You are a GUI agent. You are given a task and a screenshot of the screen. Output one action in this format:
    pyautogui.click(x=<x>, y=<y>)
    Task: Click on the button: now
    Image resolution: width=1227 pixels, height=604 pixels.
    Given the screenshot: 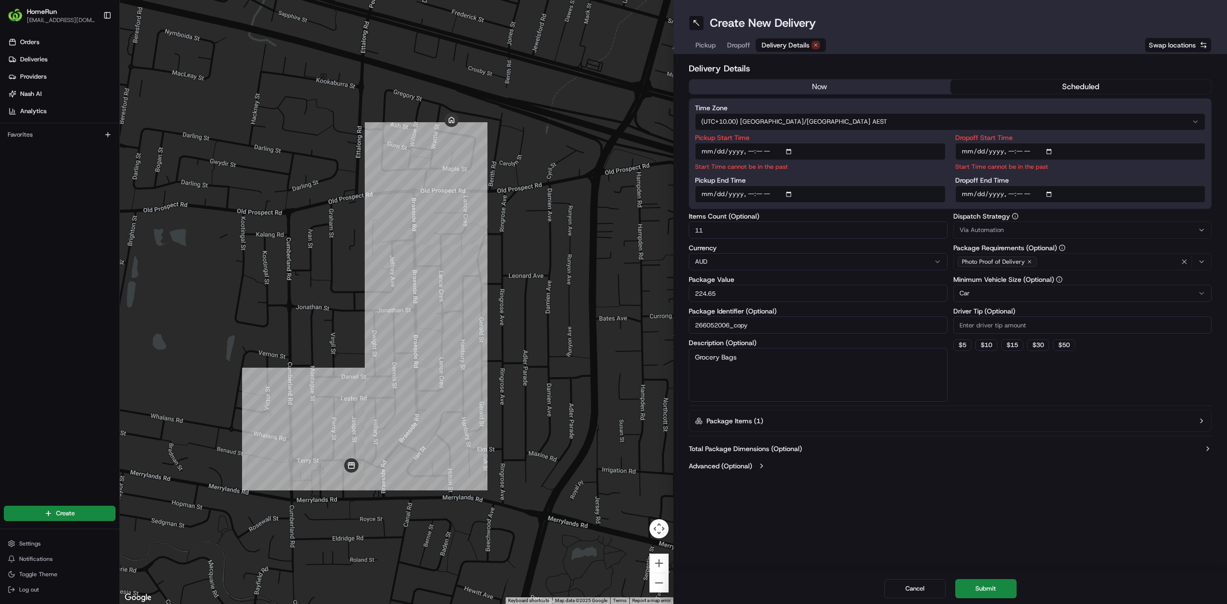 What is the action you would take?
    pyautogui.click(x=819, y=87)
    